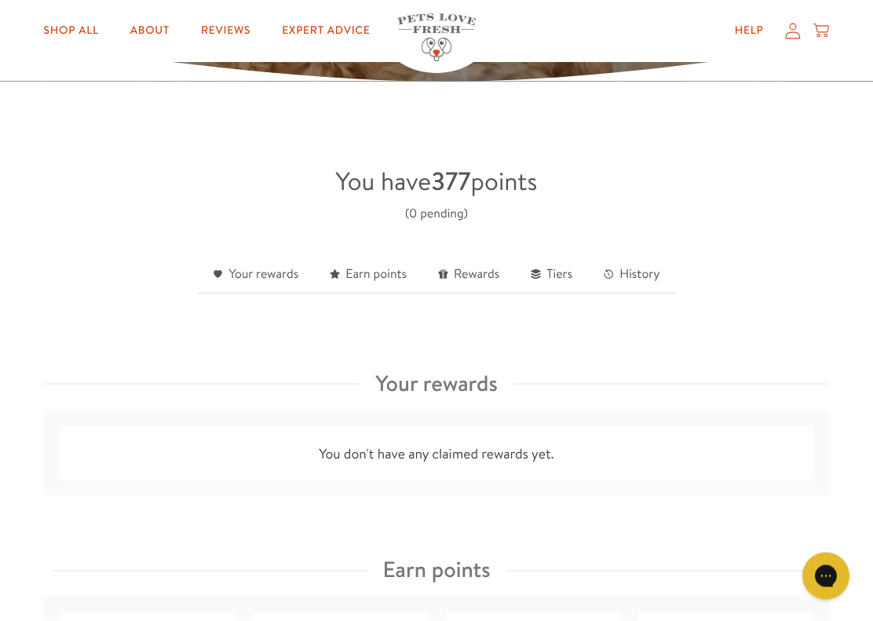 The width and height of the screenshot is (873, 621). I want to click on img: Pets Love Fresh, so click(437, 38).